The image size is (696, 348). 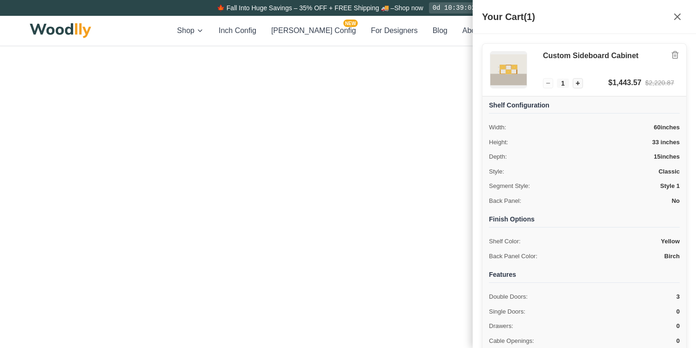 I want to click on span: Cable Openings:, so click(x=511, y=341).